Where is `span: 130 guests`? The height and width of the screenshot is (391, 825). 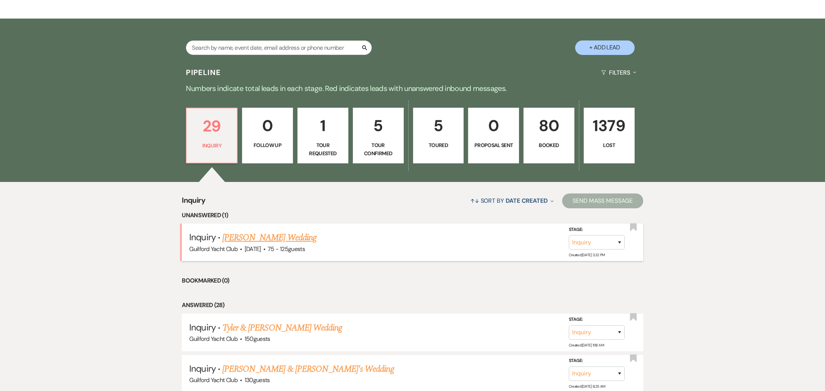 span: 130 guests is located at coordinates (257, 380).